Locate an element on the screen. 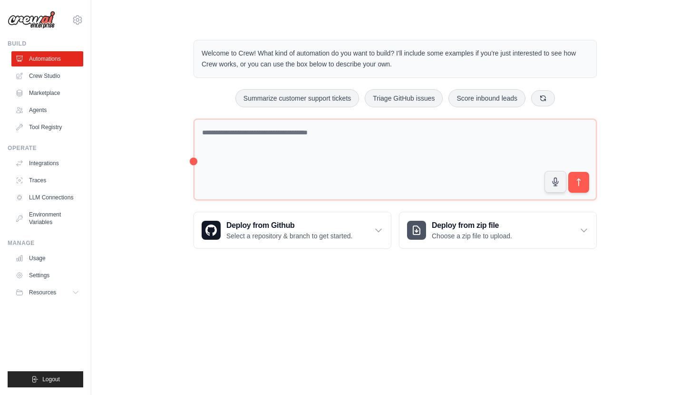 The width and height of the screenshot is (699, 395). a: LLM Connections is located at coordinates (47, 198).